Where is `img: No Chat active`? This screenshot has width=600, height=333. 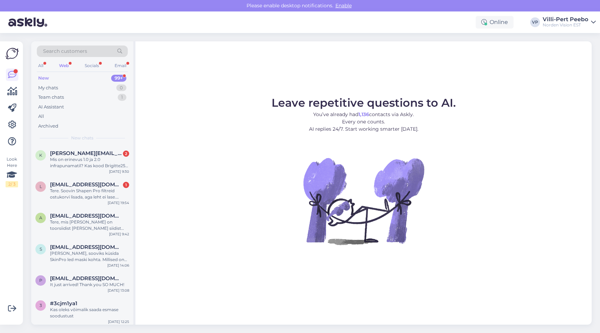 img: No Chat active is located at coordinates (364, 201).